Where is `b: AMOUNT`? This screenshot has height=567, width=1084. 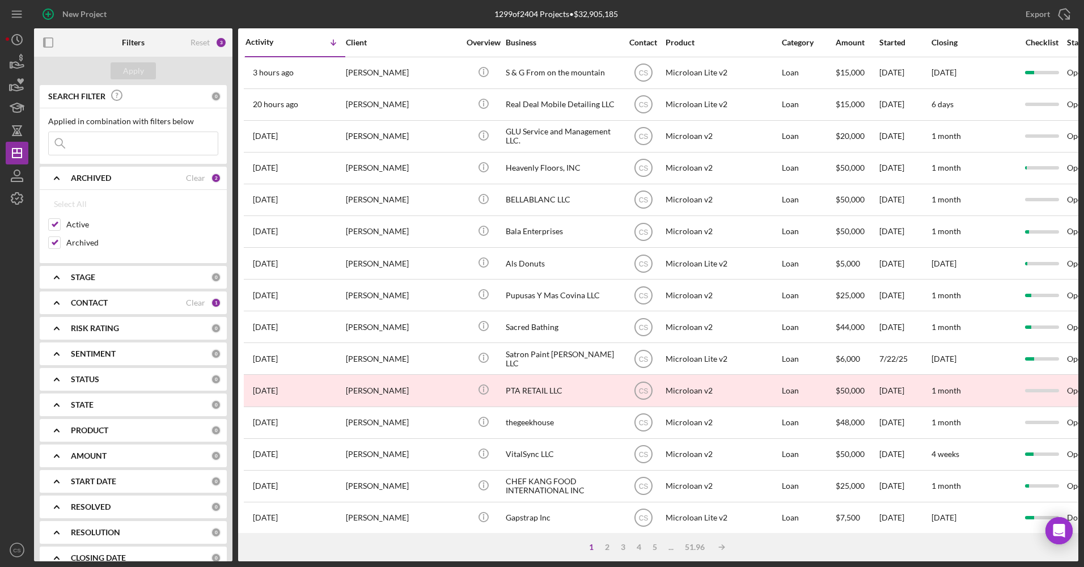
b: AMOUNT is located at coordinates (88, 456).